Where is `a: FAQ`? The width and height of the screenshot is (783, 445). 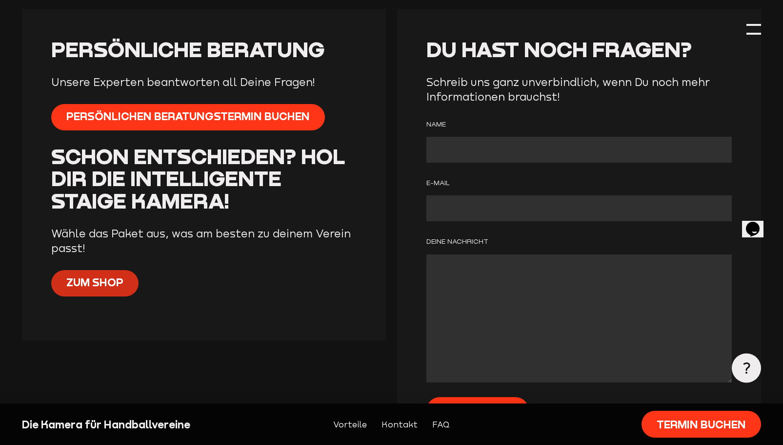 a: FAQ is located at coordinates (441, 424).